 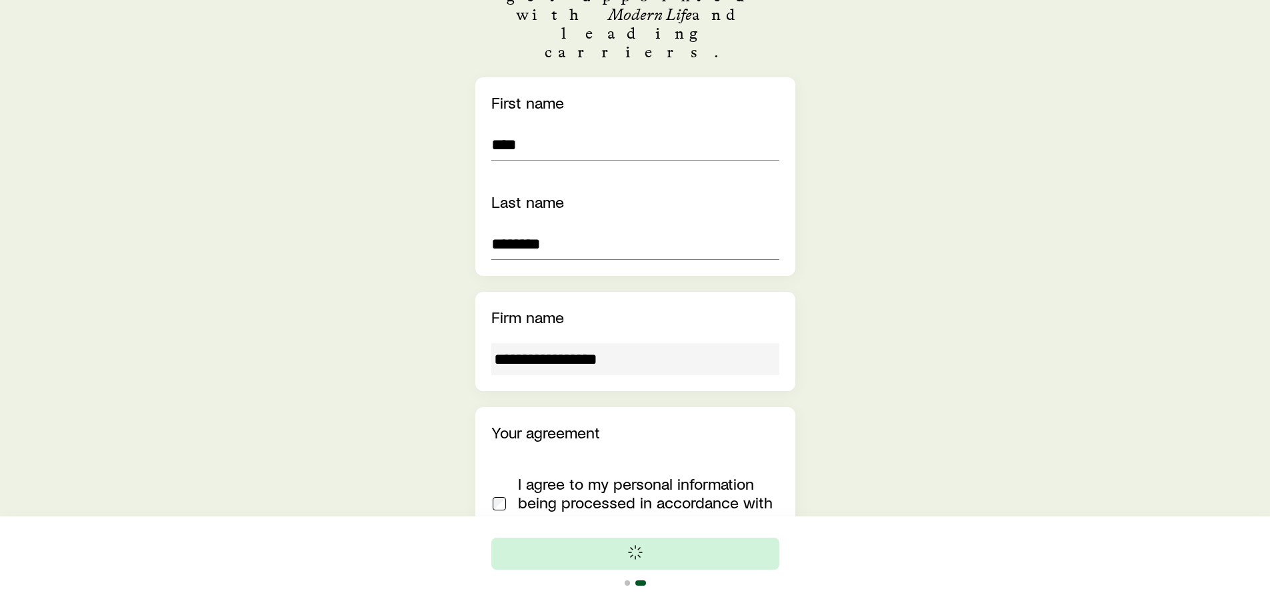 What do you see at coordinates (527, 201) in the screenshot?
I see `label: Last name` at bounding box center [527, 201].